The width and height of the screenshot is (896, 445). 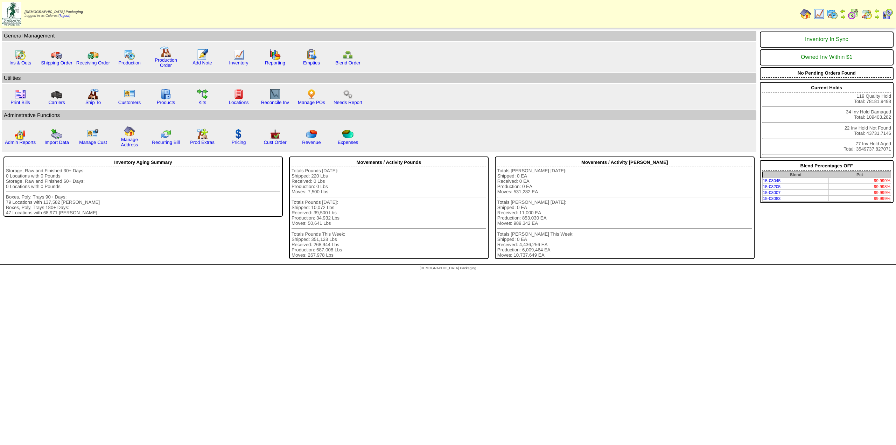 I want to click on a: Manage POs, so click(x=311, y=102).